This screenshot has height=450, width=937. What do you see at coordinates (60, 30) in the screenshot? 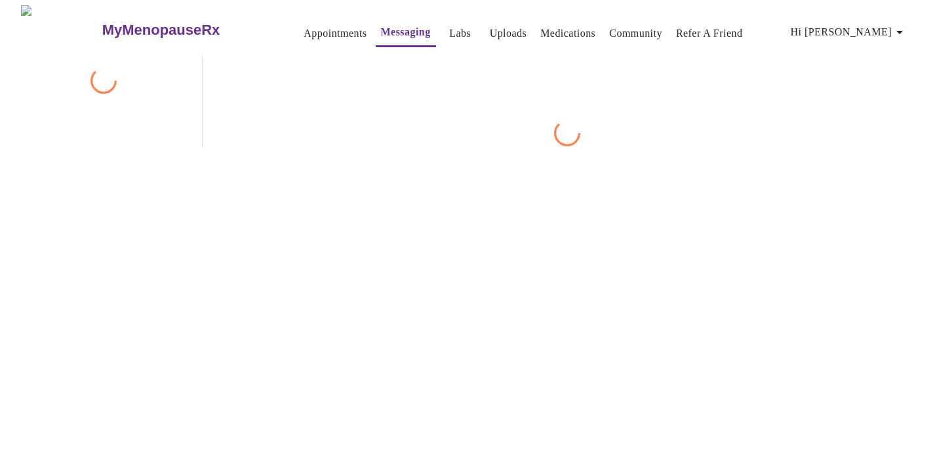
I see `img: MyMenopauseRx Logo` at bounding box center [60, 30].